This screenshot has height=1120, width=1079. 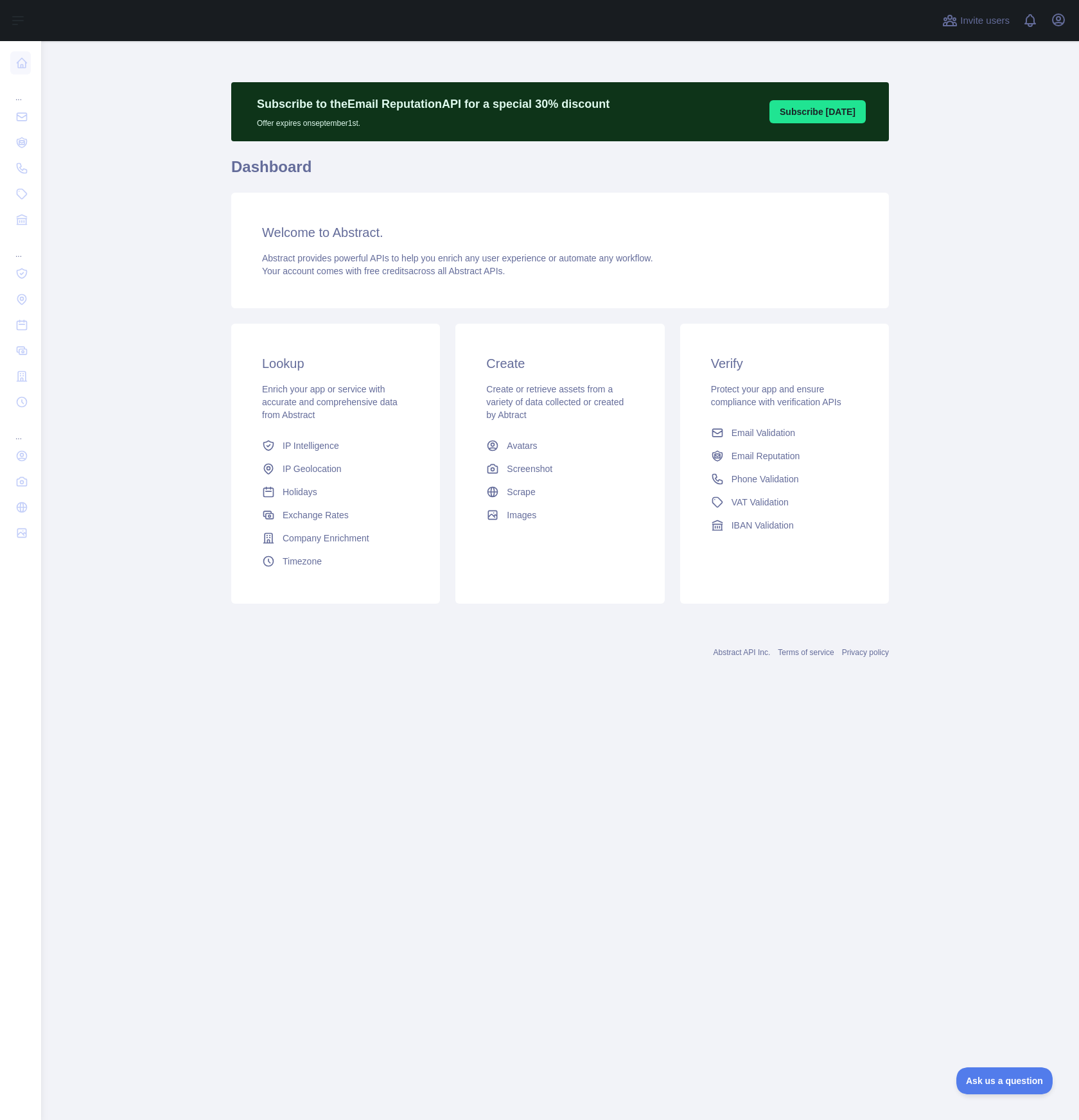 What do you see at coordinates (522, 446) in the screenshot?
I see `span: Avatars` at bounding box center [522, 446].